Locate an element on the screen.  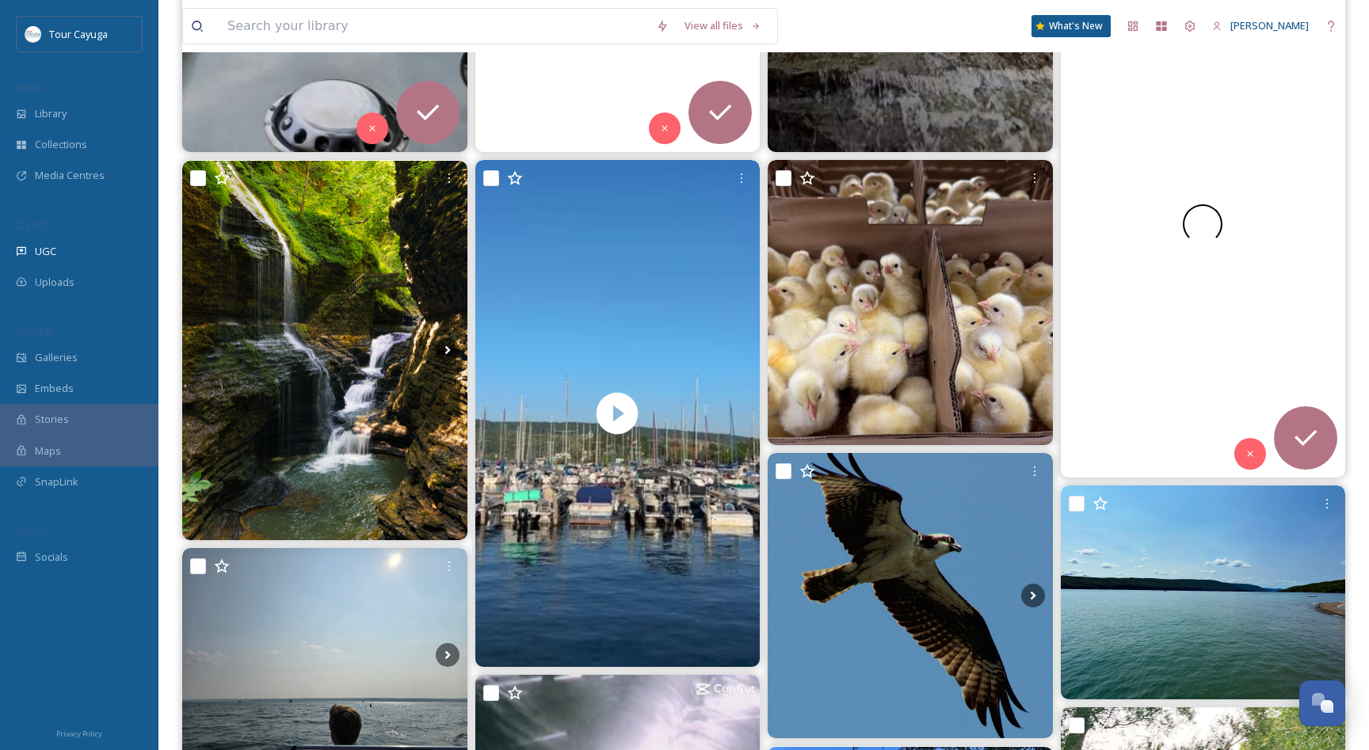
span: Collections is located at coordinates (61, 144).